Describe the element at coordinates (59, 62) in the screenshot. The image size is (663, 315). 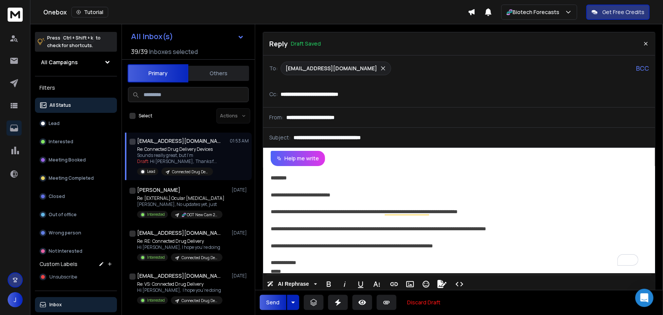
I see `h1: All Campaigns` at that location.